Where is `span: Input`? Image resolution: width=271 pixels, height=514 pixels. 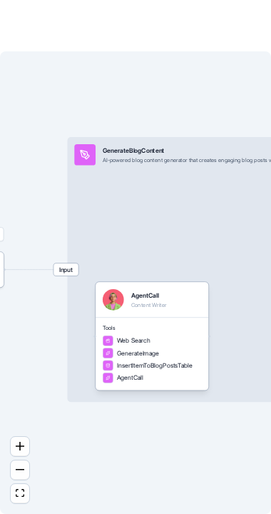 span: Input is located at coordinates (66, 269).